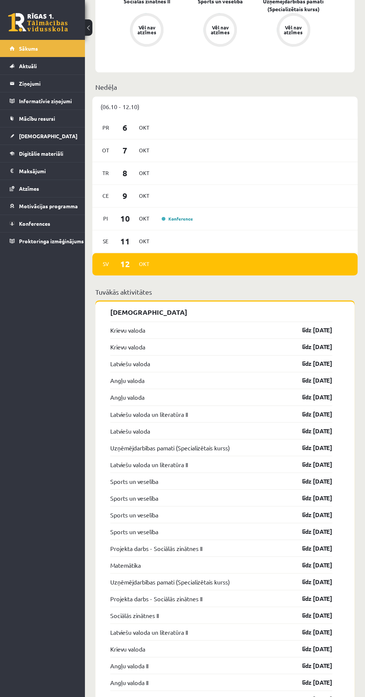 Image resolution: width=365 pixels, height=697 pixels. Describe the element at coordinates (125, 127) in the screenshot. I see `span: 6` at that location.